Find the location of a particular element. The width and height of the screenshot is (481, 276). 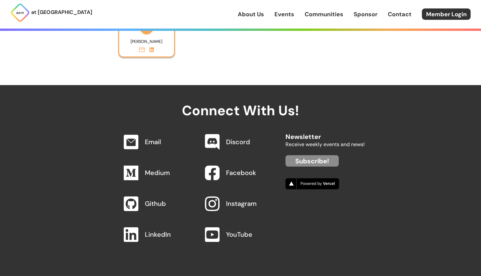

img: ACM Logo is located at coordinates (20, 13).